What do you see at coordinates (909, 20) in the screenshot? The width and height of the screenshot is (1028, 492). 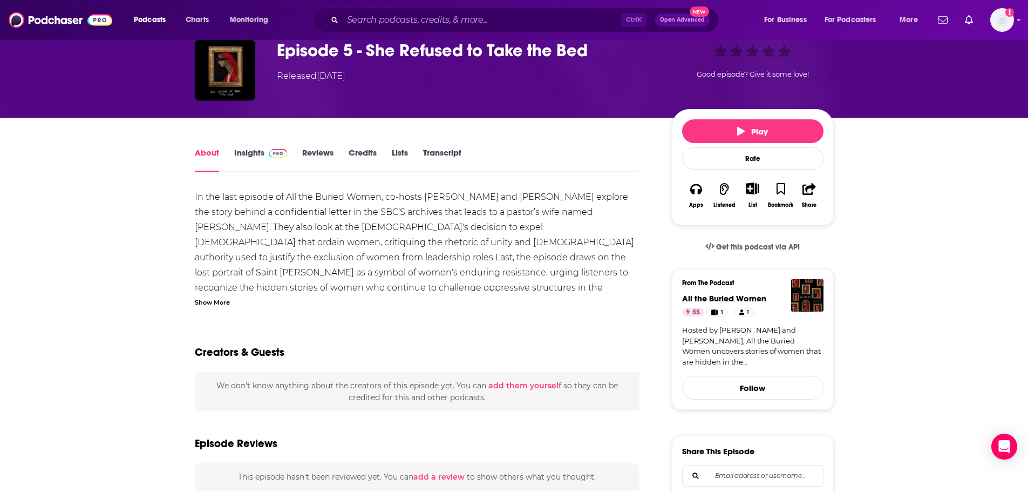 I see `span: More` at bounding box center [909, 20].